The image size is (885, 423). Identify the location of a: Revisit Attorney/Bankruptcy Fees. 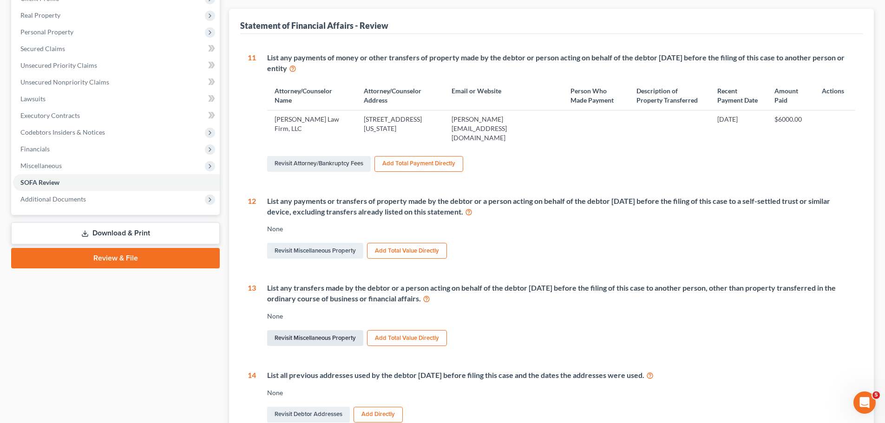
(319, 164).